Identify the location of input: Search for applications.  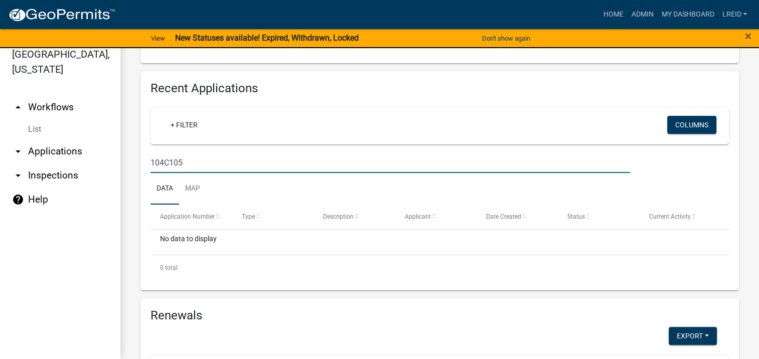
(390, 163).